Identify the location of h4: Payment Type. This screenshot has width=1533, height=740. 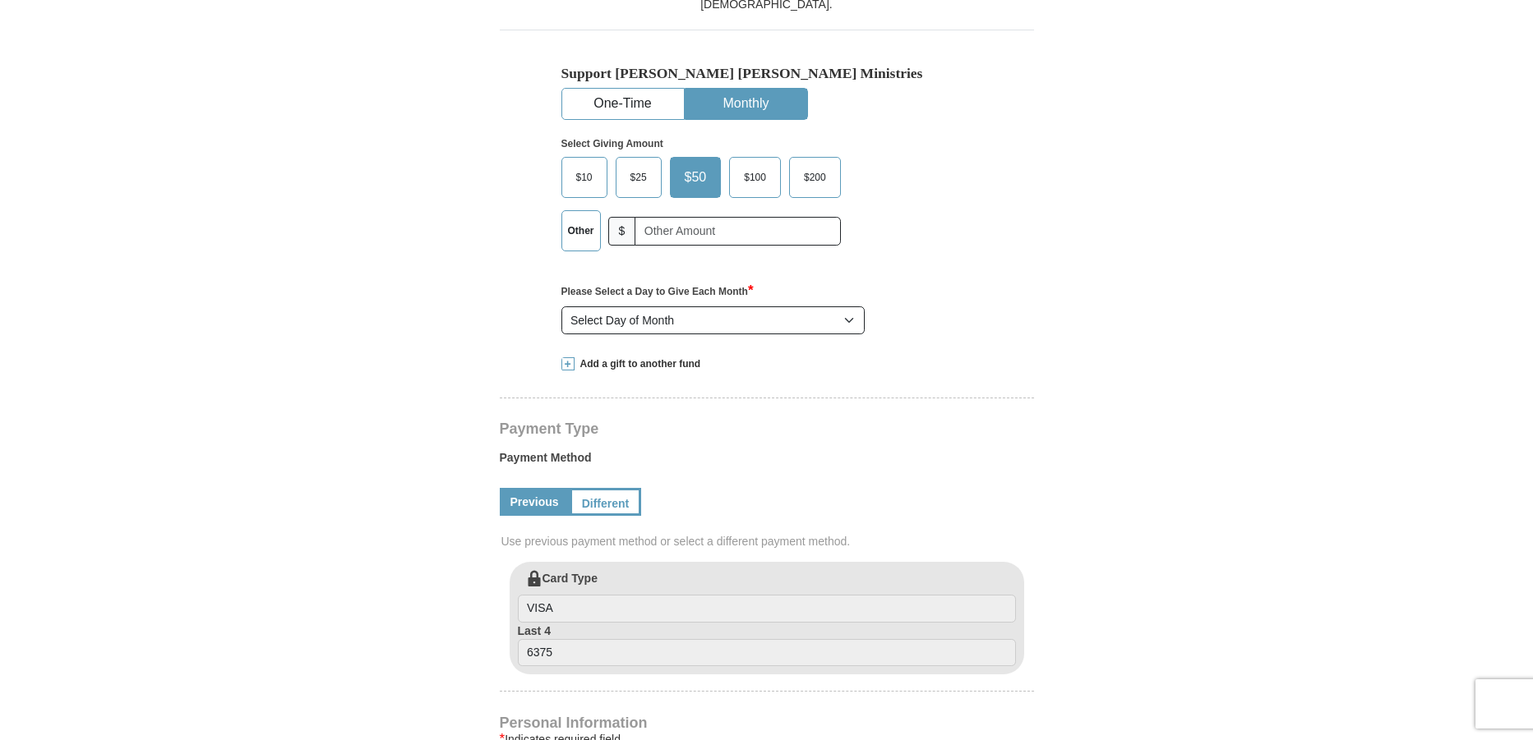
(767, 429).